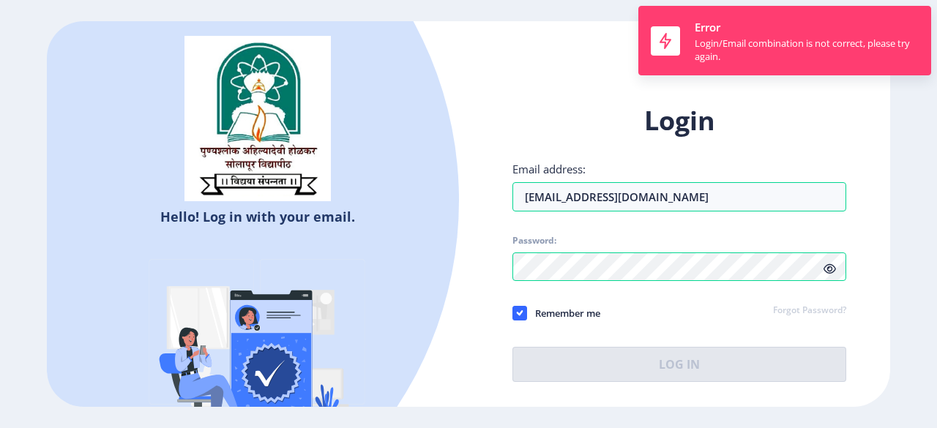  Describe the element at coordinates (680, 365) in the screenshot. I see `button: Log In` at that location.